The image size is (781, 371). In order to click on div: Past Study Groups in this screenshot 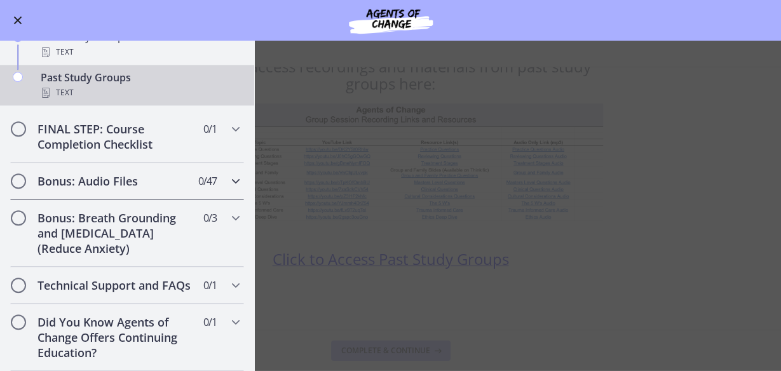, I will do `click(140, 85)`.